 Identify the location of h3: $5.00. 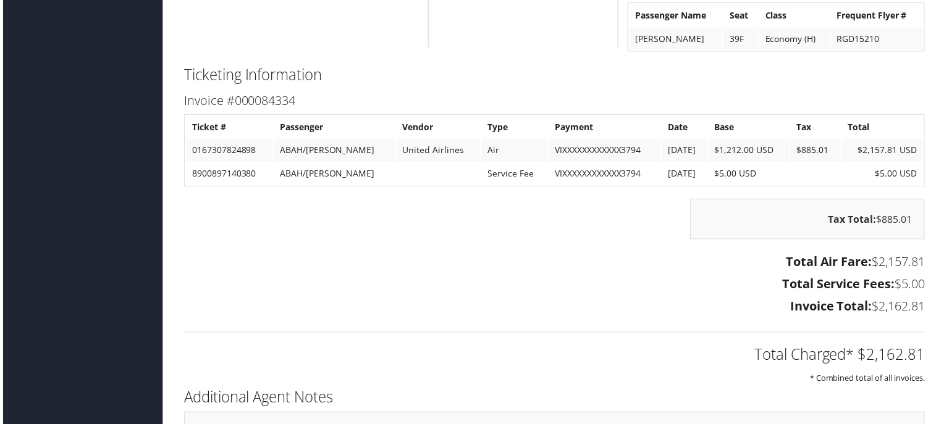
(555, 286).